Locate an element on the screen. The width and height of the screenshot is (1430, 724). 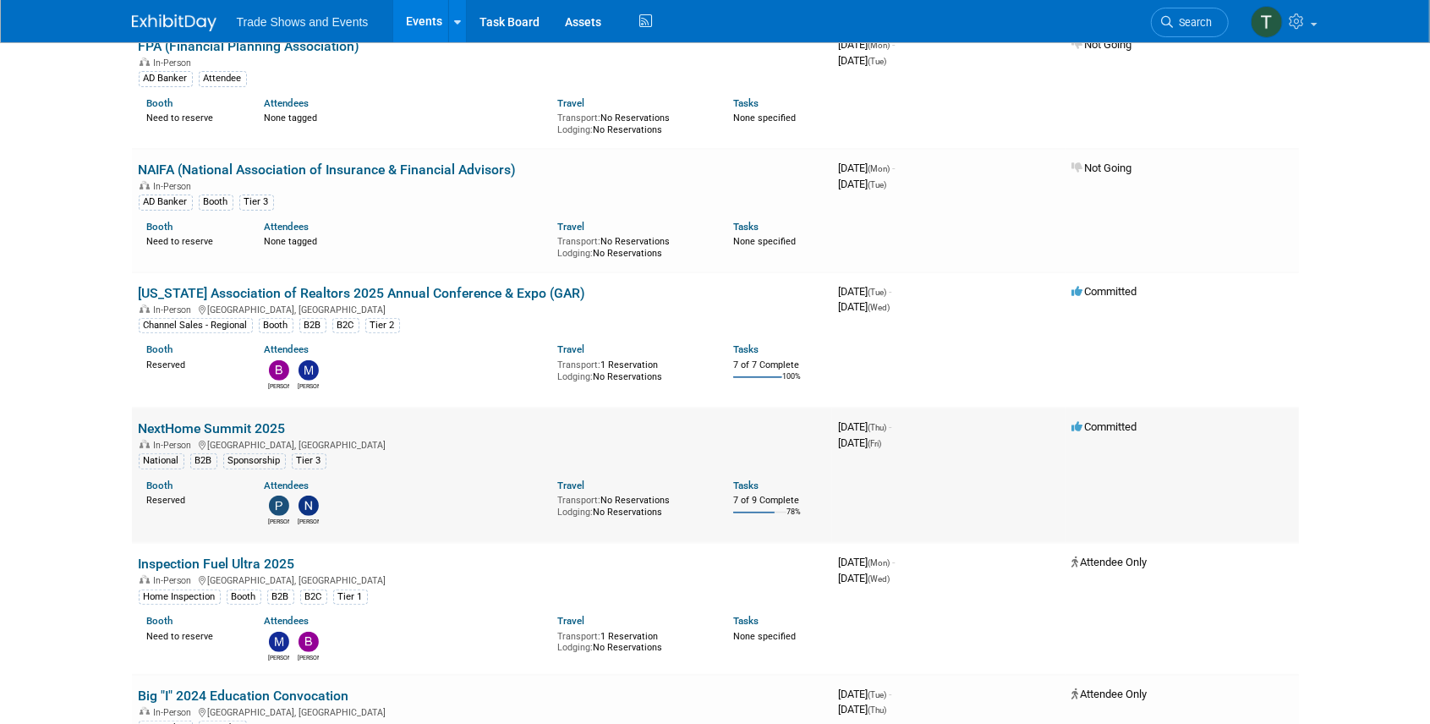
a: Search is located at coordinates (1190, 22).